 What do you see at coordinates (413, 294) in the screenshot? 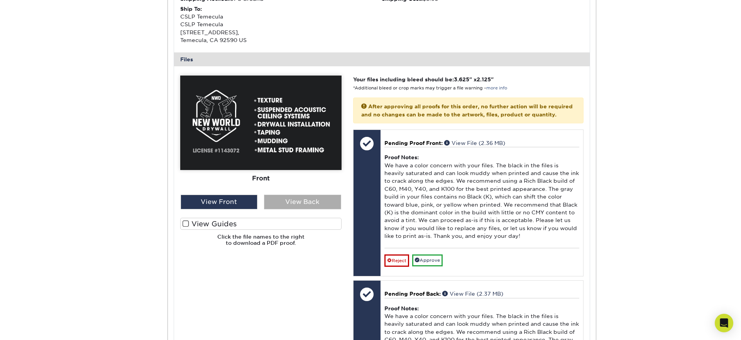
I see `span: Pending Proof Back:` at bounding box center [413, 294].